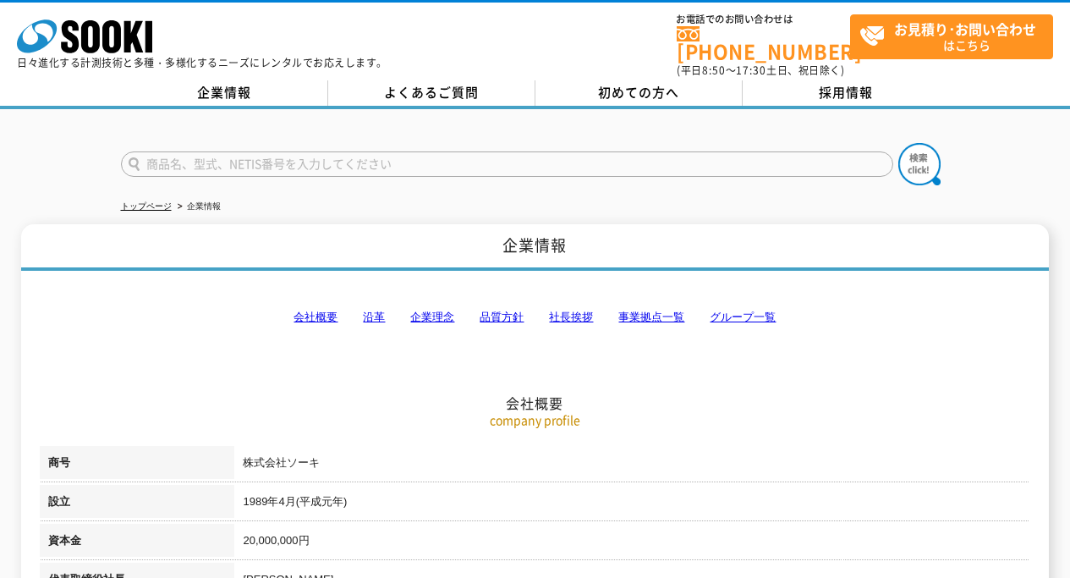 The height and width of the screenshot is (578, 1070). I want to click on input: 商品名、型式、NETIS番号を入力してください, so click(507, 164).